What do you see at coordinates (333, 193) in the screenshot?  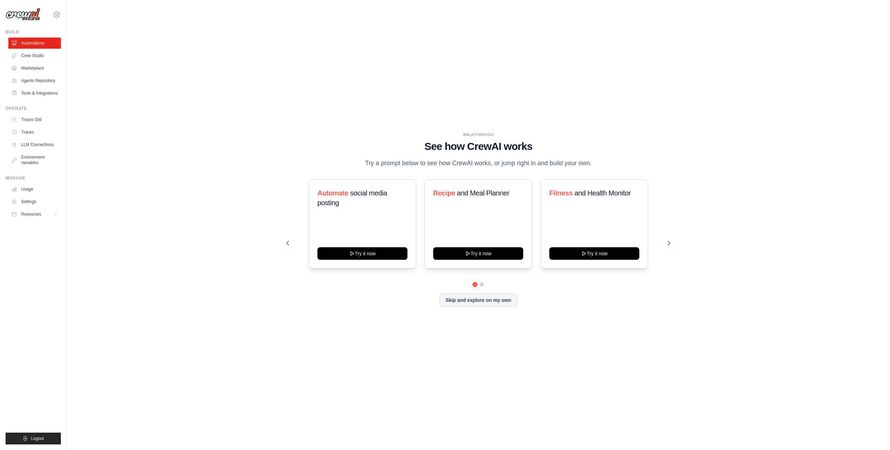 I see `span: Automate` at bounding box center [333, 193].